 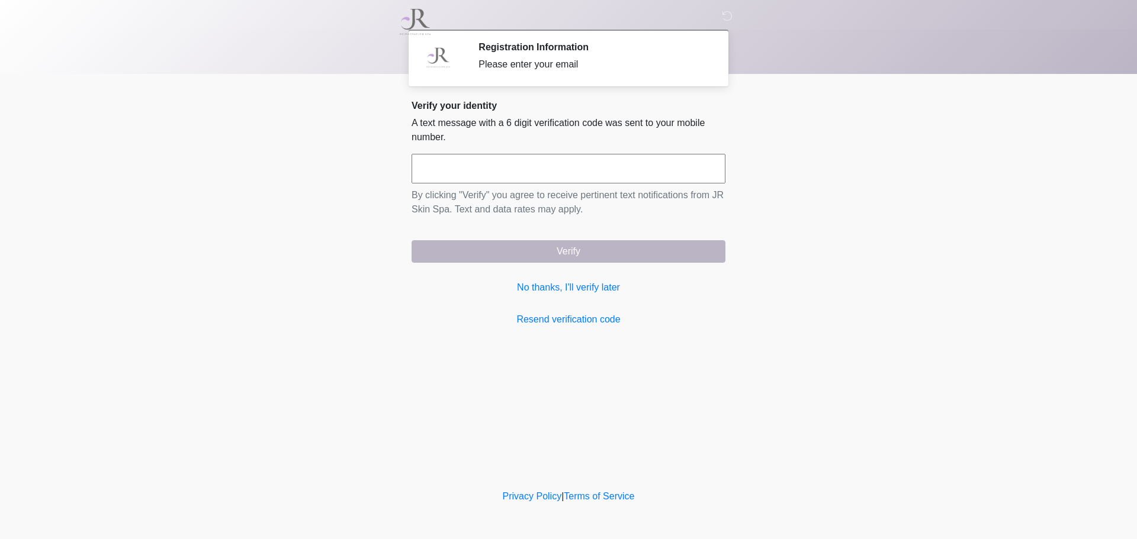 What do you see at coordinates (568, 252) in the screenshot?
I see `button: Verify` at bounding box center [568, 252].